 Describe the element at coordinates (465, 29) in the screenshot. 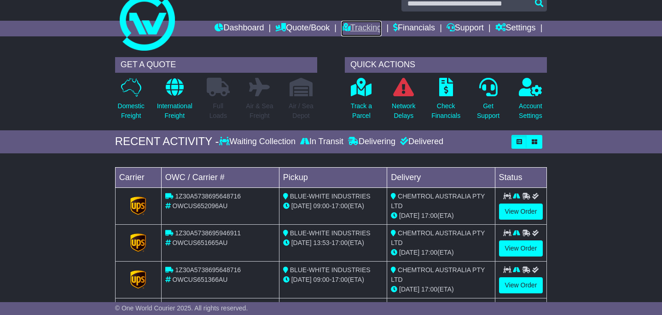

I see `a: Support` at that location.